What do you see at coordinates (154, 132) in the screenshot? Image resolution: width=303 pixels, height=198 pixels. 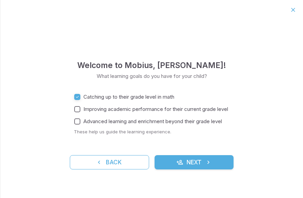 I see `p: These help us guide the learning experience.` at bounding box center [154, 132].